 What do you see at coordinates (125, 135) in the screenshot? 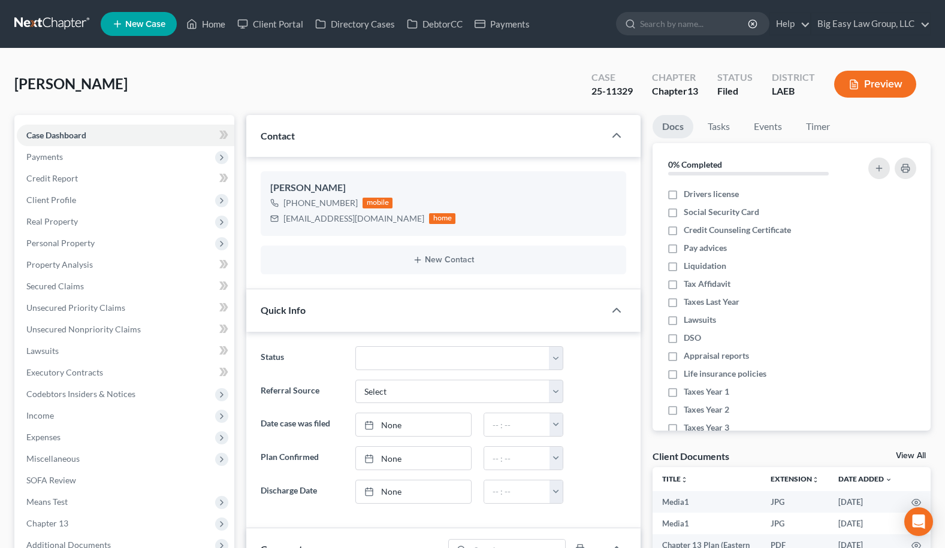
I see `a: Case Dashboard` at bounding box center [125, 135].